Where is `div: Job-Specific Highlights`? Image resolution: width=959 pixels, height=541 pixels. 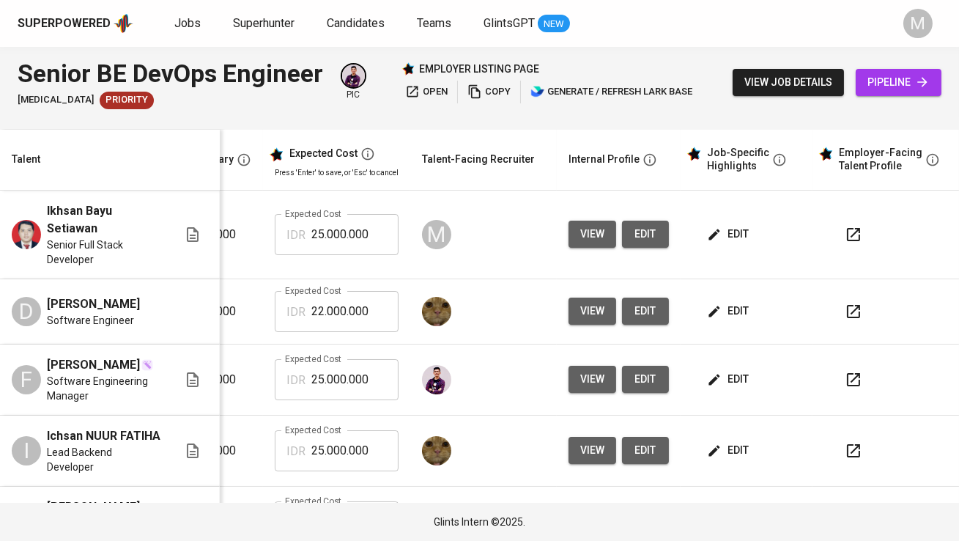 div: Job-Specific Highlights is located at coordinates (738, 159).